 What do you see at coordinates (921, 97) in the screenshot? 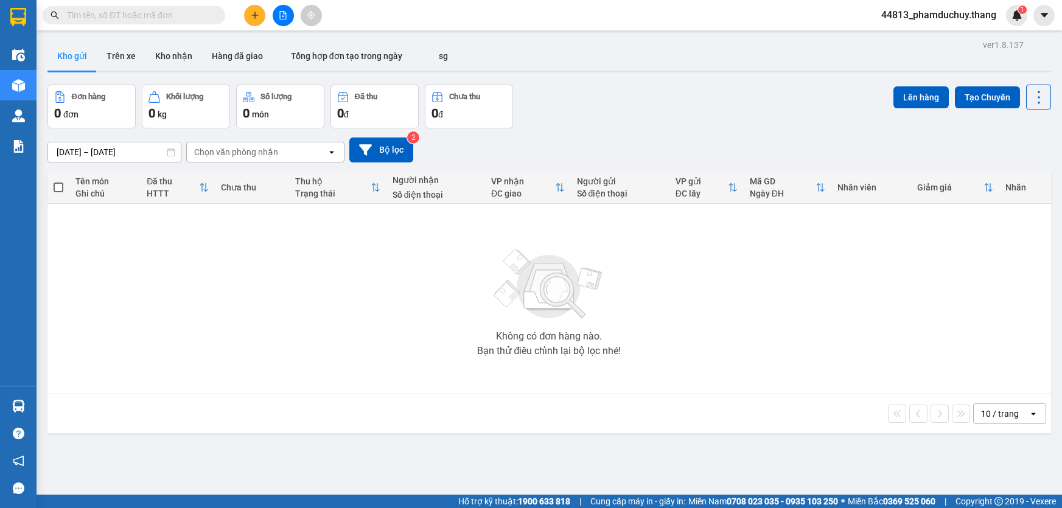
I see `button: Lên hàng` at bounding box center [921, 97].